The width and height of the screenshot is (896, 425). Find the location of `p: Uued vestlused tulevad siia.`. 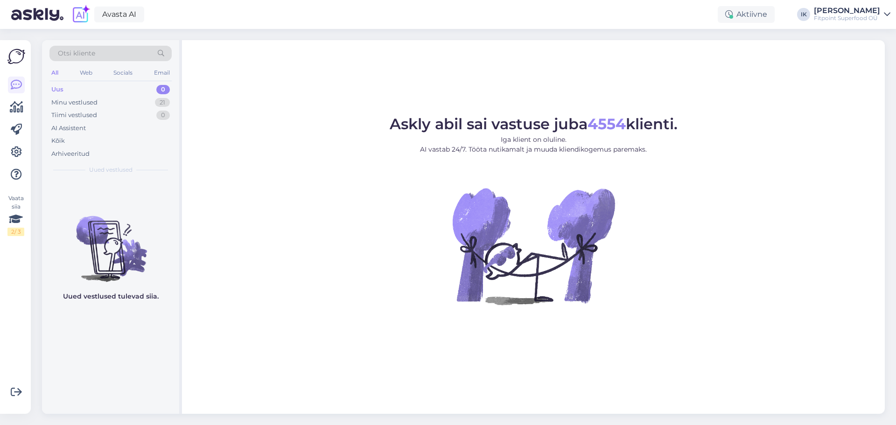

p: Uued vestlused tulevad siia. is located at coordinates (111, 296).